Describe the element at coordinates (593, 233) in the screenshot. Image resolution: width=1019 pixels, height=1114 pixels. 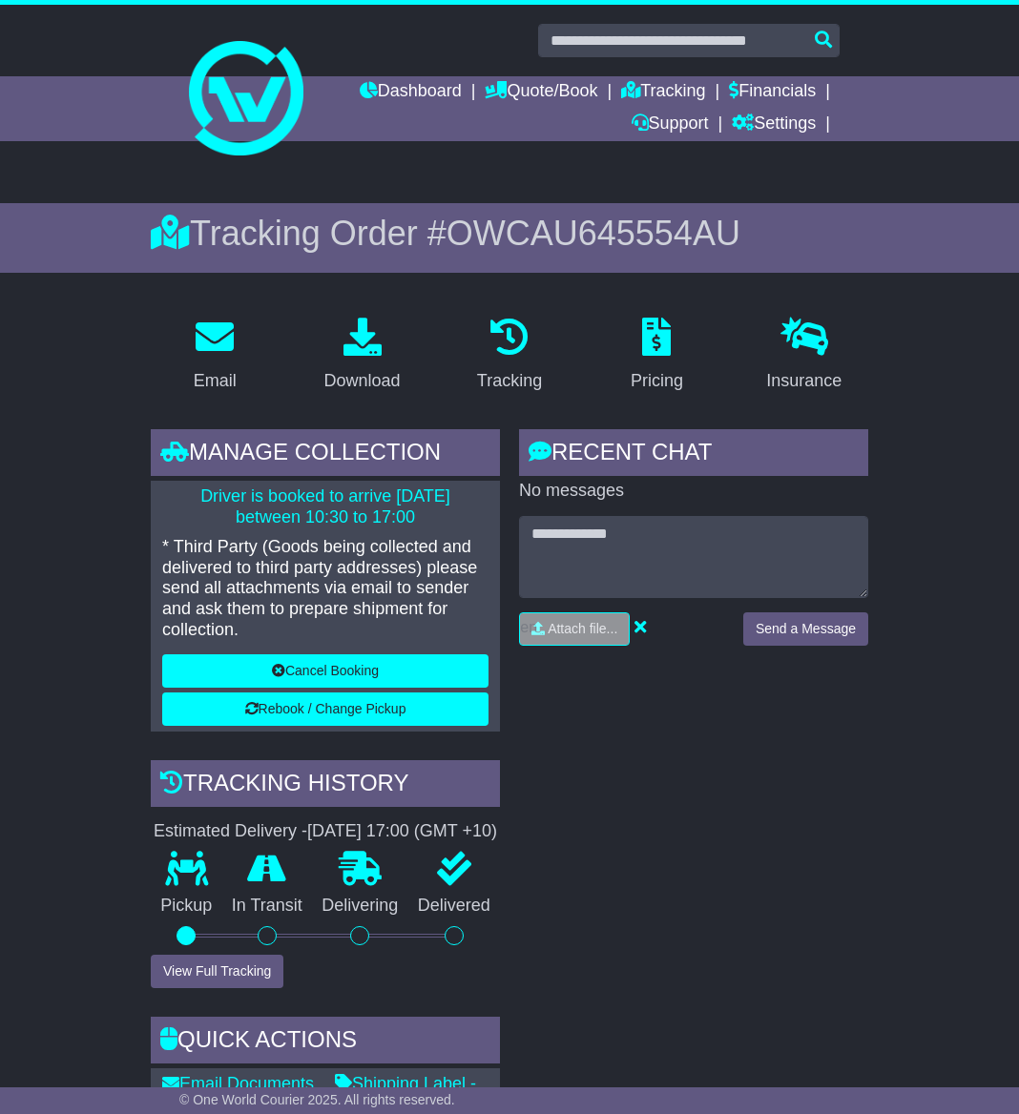
I see `span: OWCAU645554AU` at that location.